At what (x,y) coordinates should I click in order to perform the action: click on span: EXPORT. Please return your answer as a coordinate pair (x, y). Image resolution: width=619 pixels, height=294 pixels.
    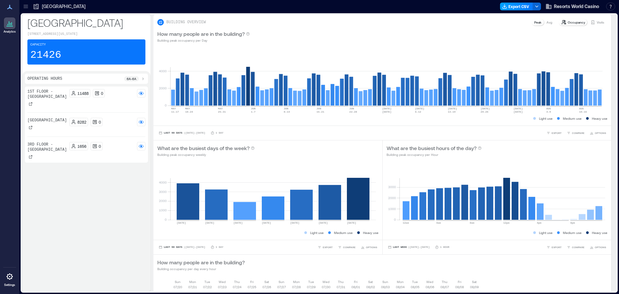
    Looking at the image, I should click on (557, 133).